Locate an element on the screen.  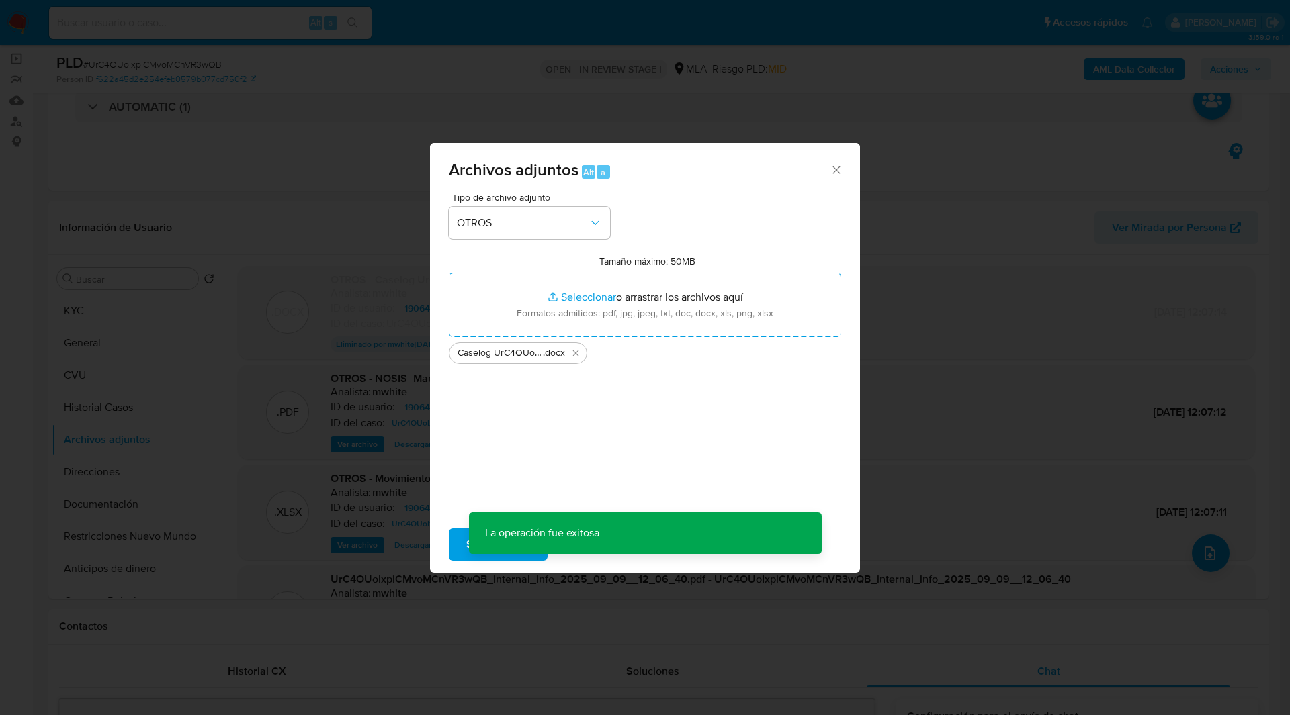
span: Alt is located at coordinates (588, 172).